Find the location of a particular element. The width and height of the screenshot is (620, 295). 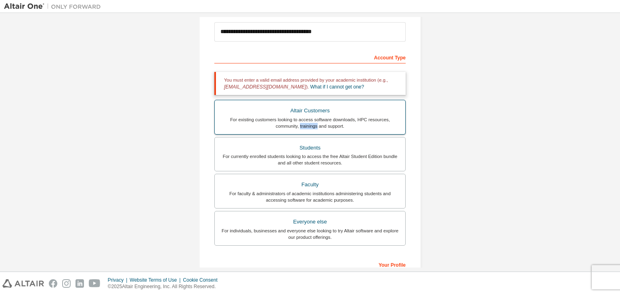

img: instagram.svg is located at coordinates (66, 283).